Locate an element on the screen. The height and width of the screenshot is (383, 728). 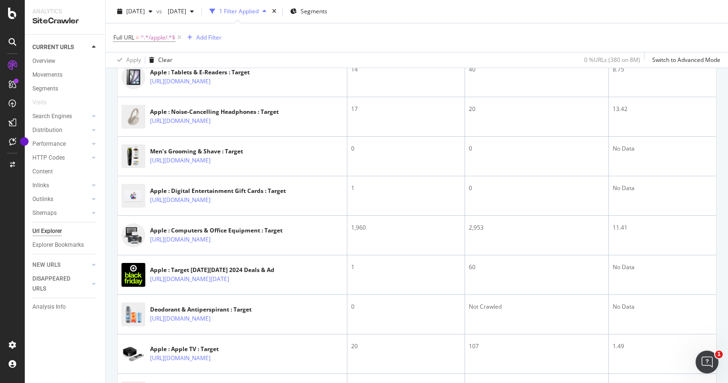
a: Movements is located at coordinates (65, 75).